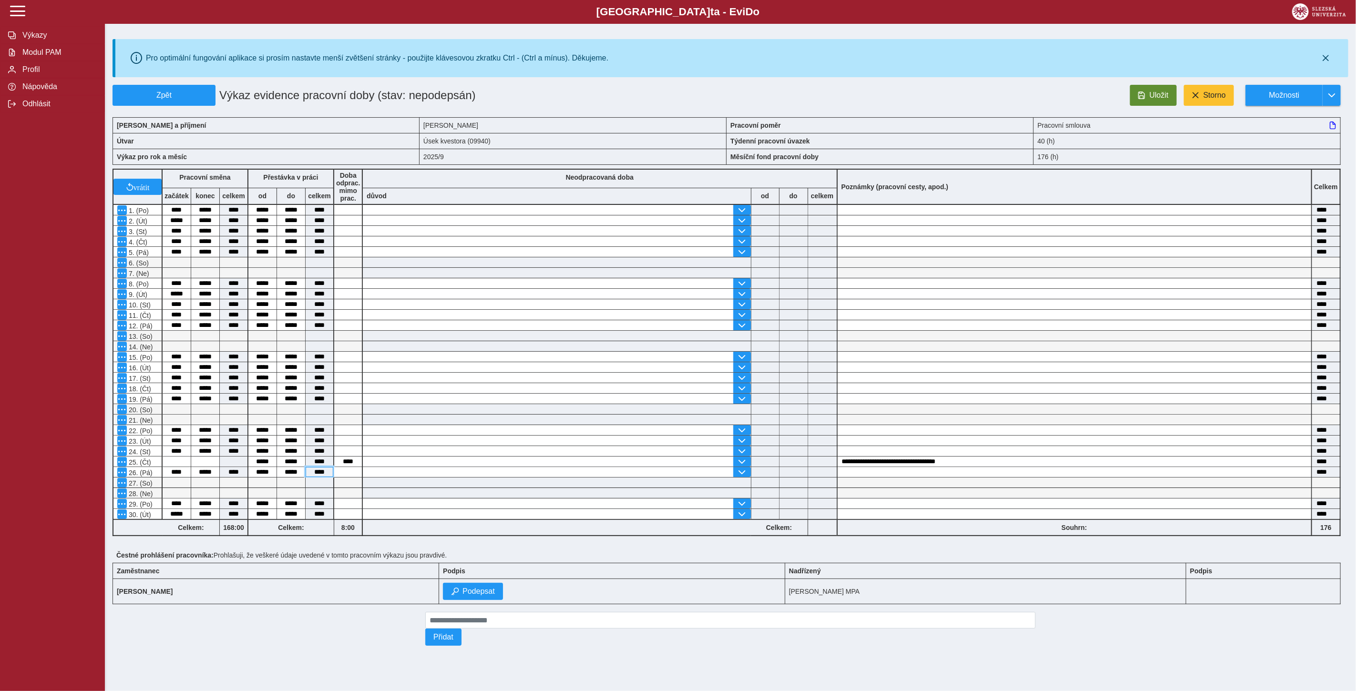 This screenshot has height=691, width=1356. What do you see at coordinates (58, 104) in the screenshot?
I see `span: Odhlásit` at bounding box center [58, 104].